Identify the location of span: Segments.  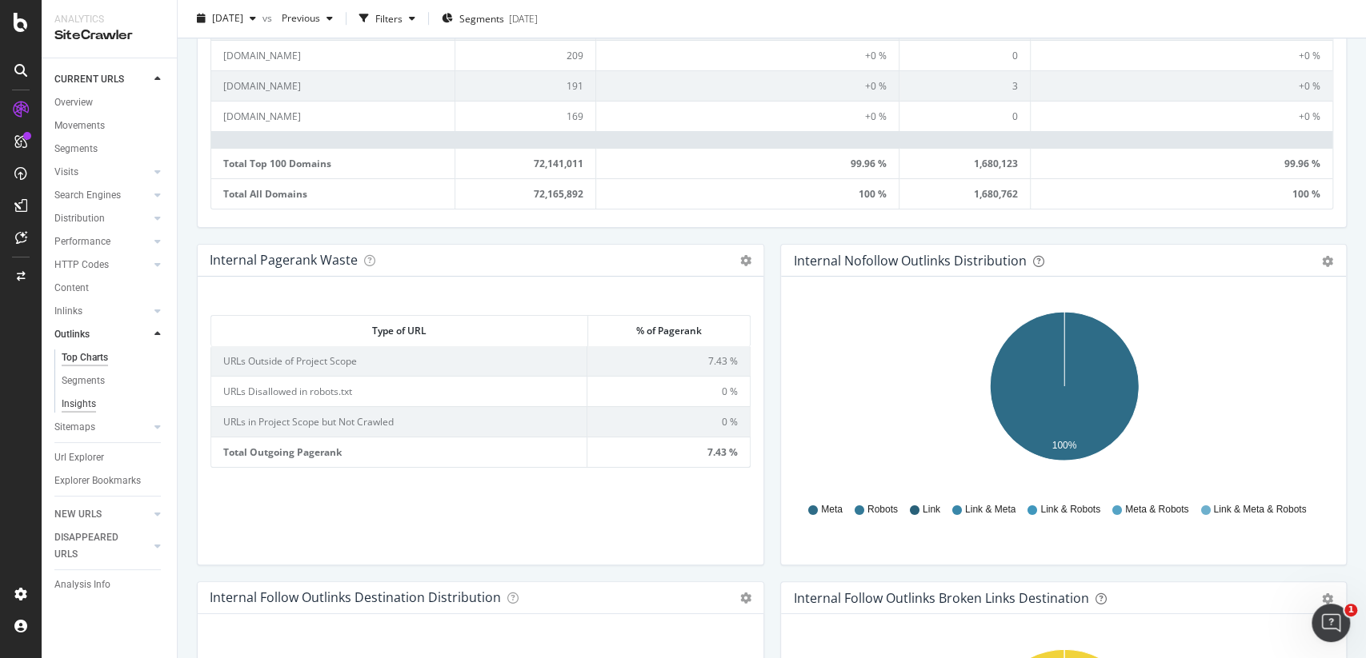
(482, 18).